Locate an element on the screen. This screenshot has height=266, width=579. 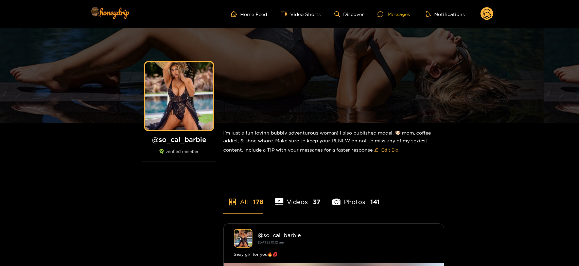
li: Photos is located at coordinates (356, 197).